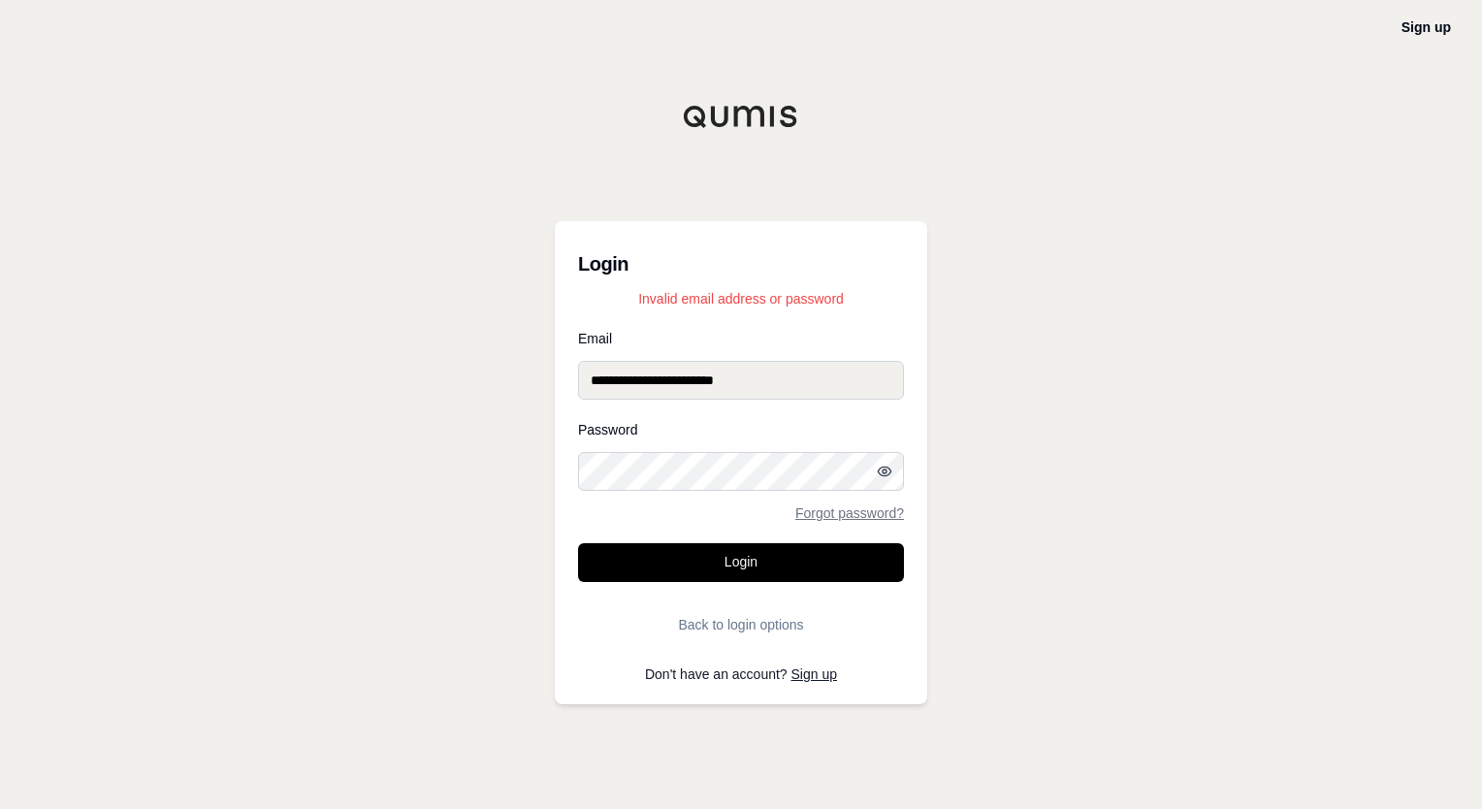 This screenshot has height=809, width=1482. I want to click on button: Back to login options, so click(741, 624).